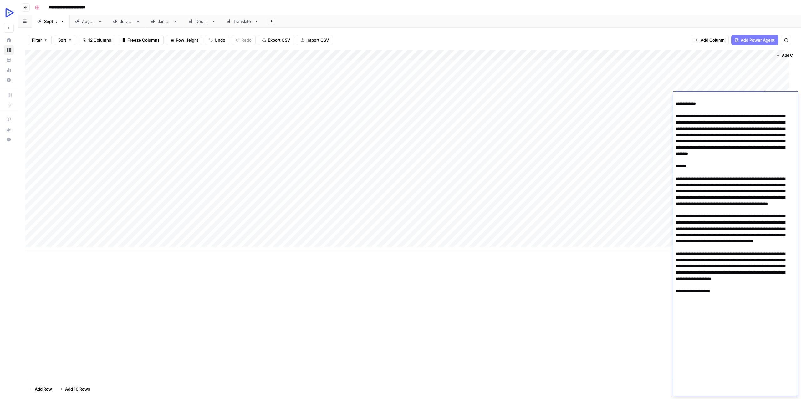  I want to click on span: Undo, so click(220, 40).